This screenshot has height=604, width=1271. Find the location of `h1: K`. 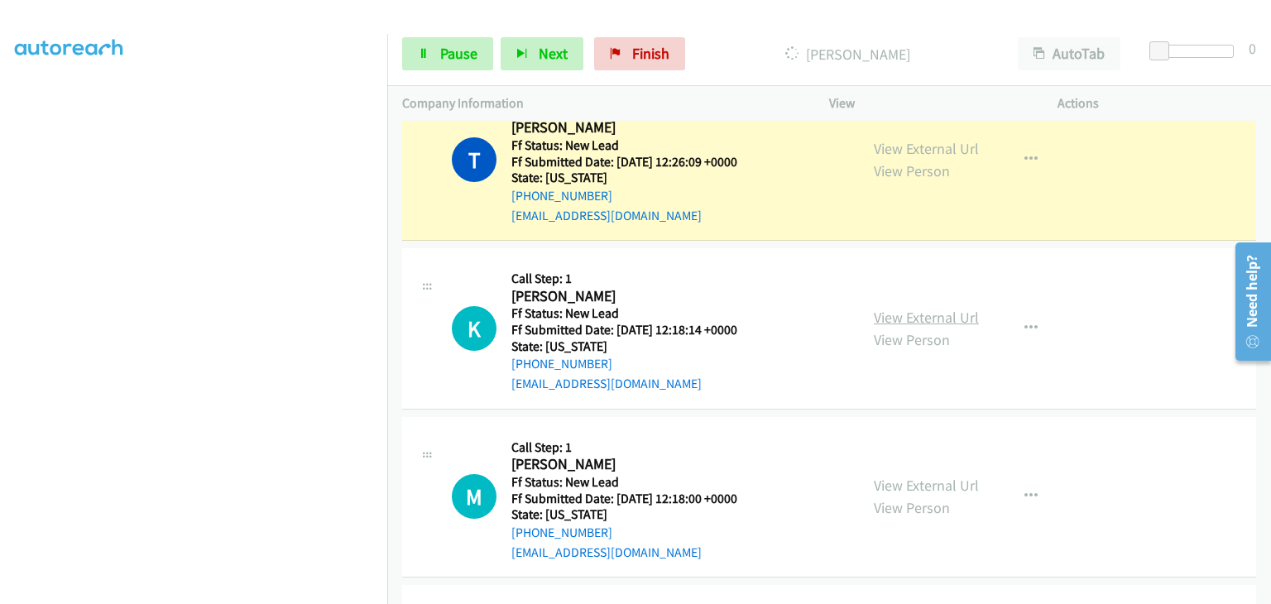

h1: K is located at coordinates (474, 329).